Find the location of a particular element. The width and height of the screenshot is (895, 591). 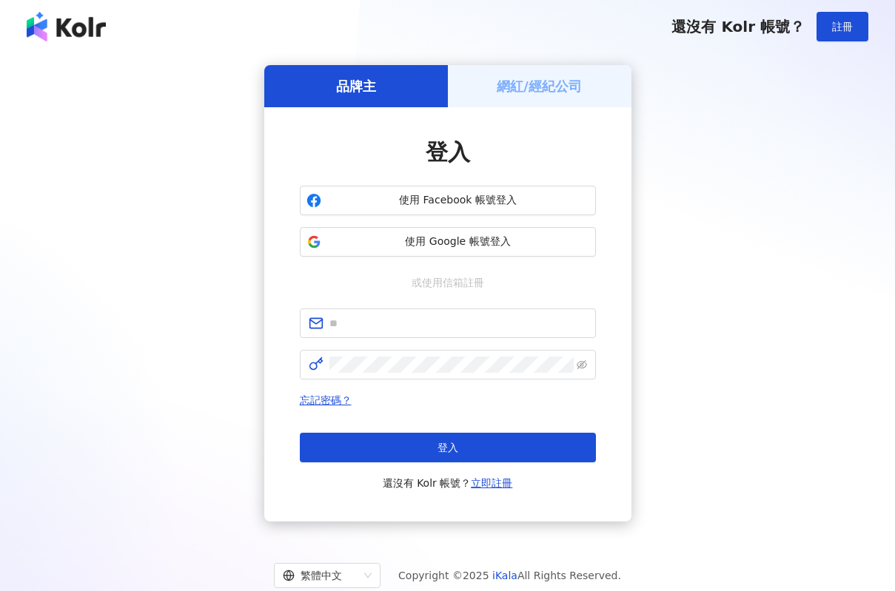

span: 註冊 is located at coordinates (842, 27).